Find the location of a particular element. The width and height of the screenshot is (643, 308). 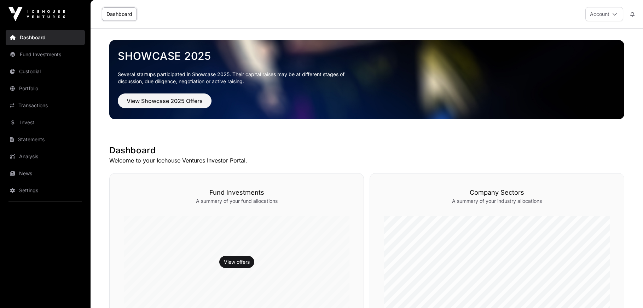

button: View offers is located at coordinates (237, 262).